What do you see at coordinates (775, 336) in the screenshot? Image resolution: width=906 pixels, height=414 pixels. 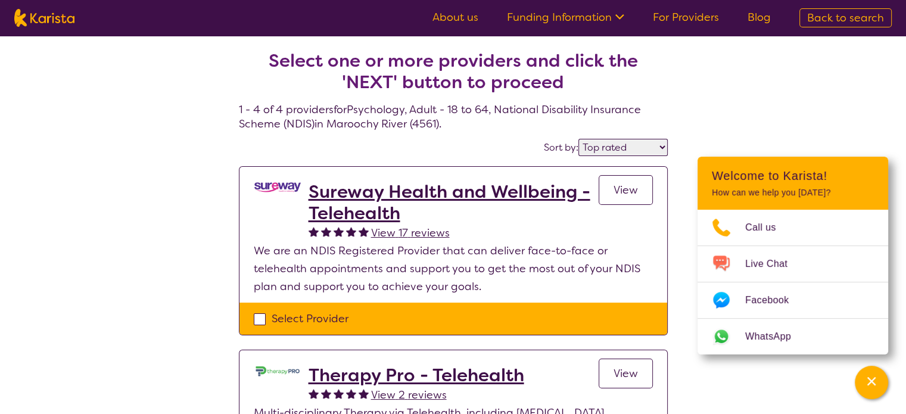 I see `span: WhatsApp` at bounding box center [775, 336].